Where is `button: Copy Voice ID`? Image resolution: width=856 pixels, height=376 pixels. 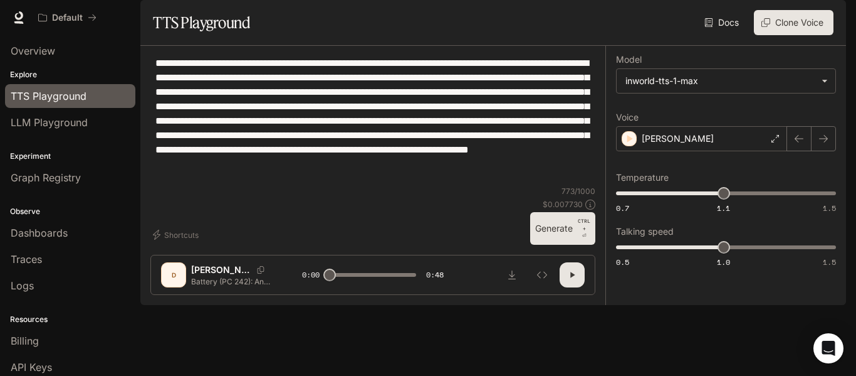
button: Copy Voice ID is located at coordinates (261, 270).